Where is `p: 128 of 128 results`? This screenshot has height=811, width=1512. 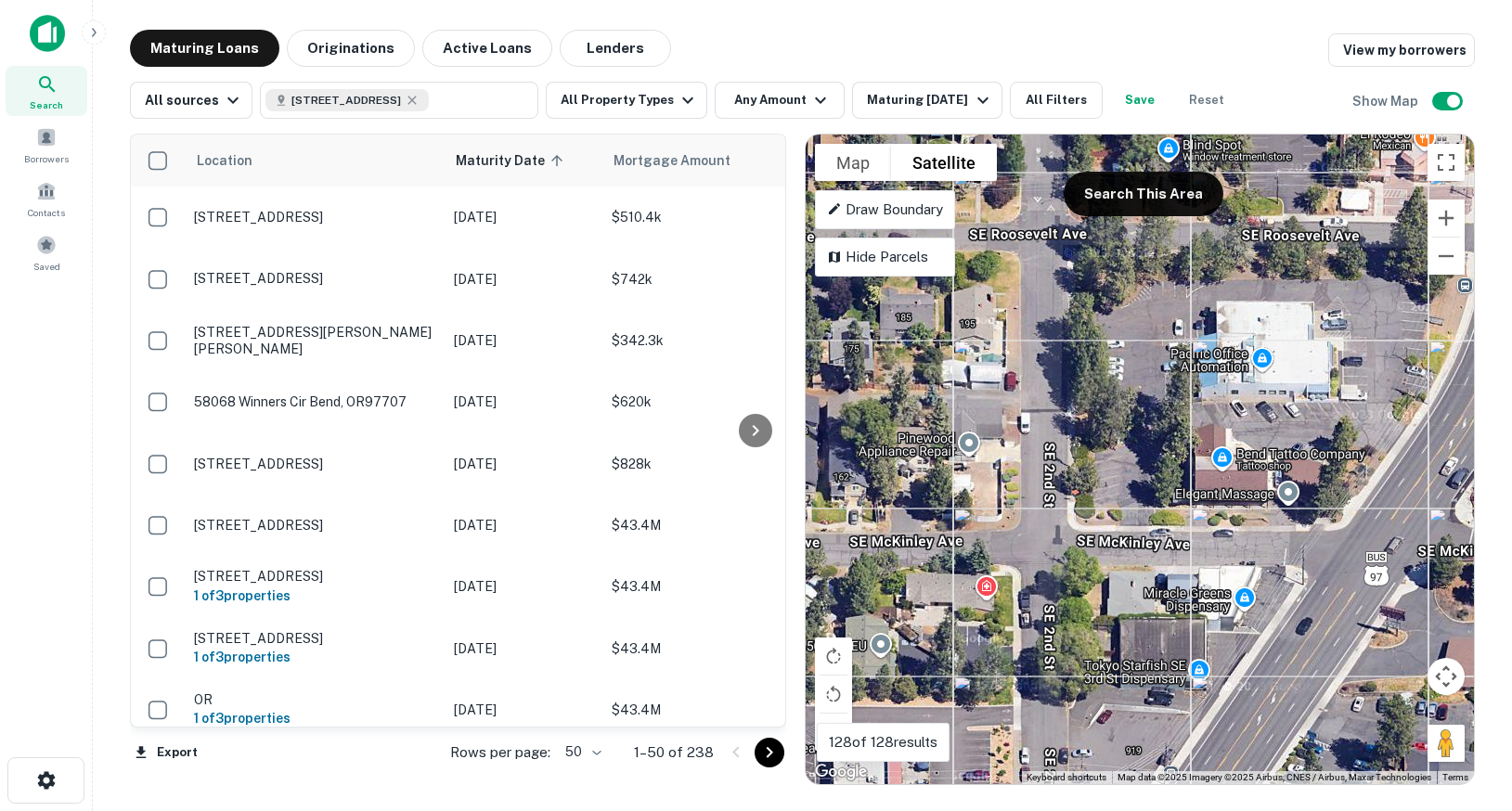
p: 128 of 128 results is located at coordinates (883, 743).